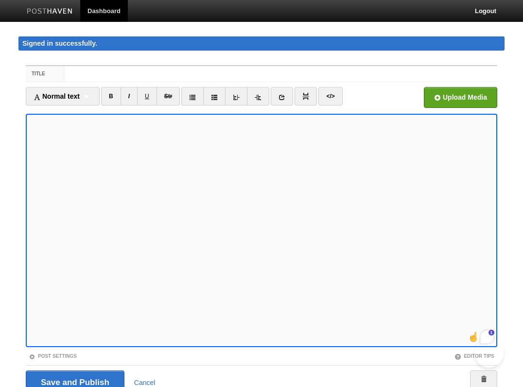 This screenshot has width=523, height=387. Describe the element at coordinates (306, 96) in the screenshot. I see `img: pagebreak-icon.png` at that location.